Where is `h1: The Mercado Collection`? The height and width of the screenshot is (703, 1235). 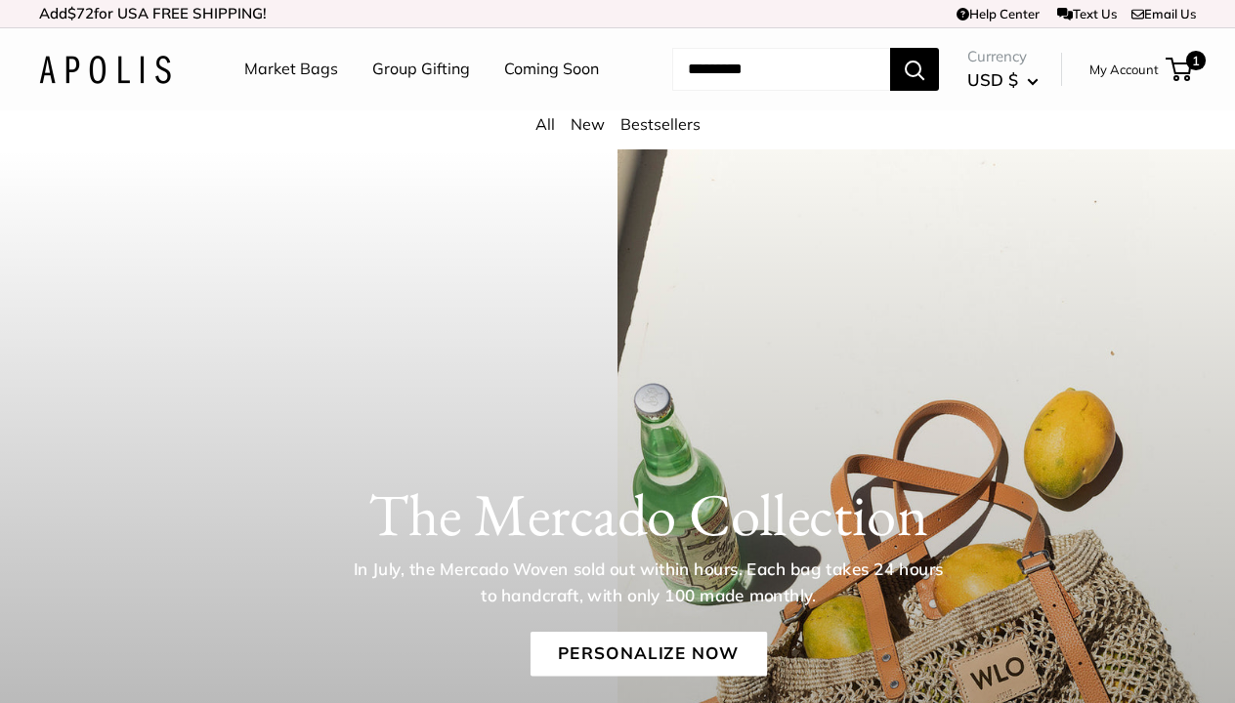
h1: The Mercado Collection is located at coordinates (648, 515).